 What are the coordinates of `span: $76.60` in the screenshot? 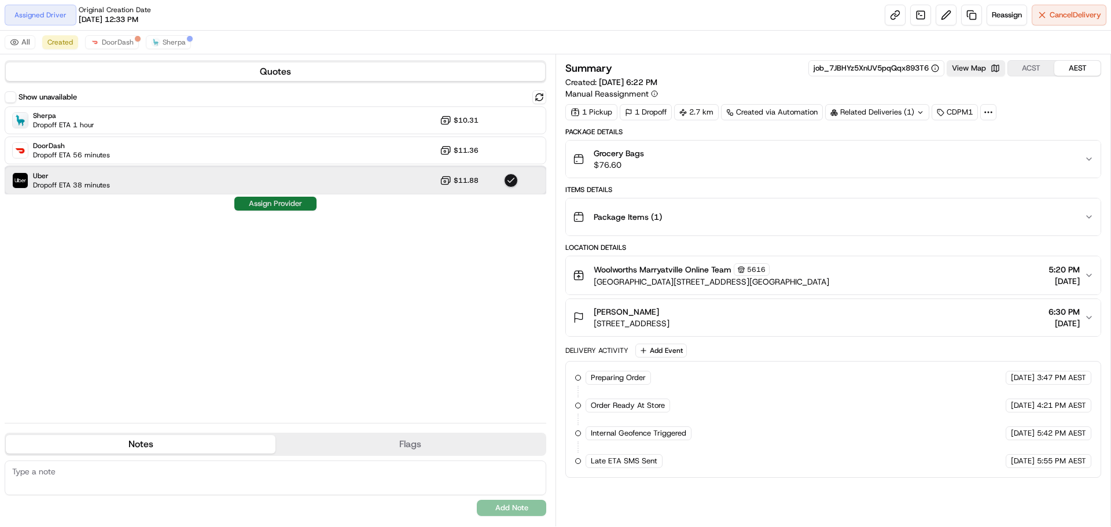 It's located at (619, 165).